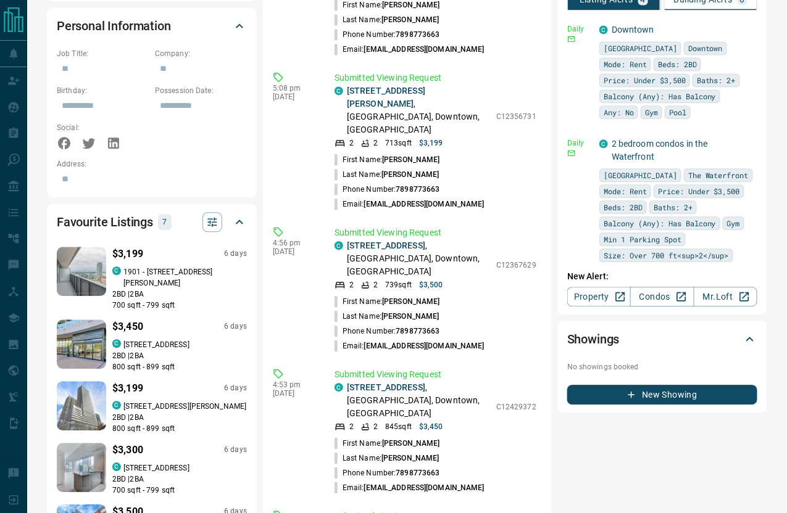  Describe the element at coordinates (516, 265) in the screenshot. I see `p: C12367629` at that location.